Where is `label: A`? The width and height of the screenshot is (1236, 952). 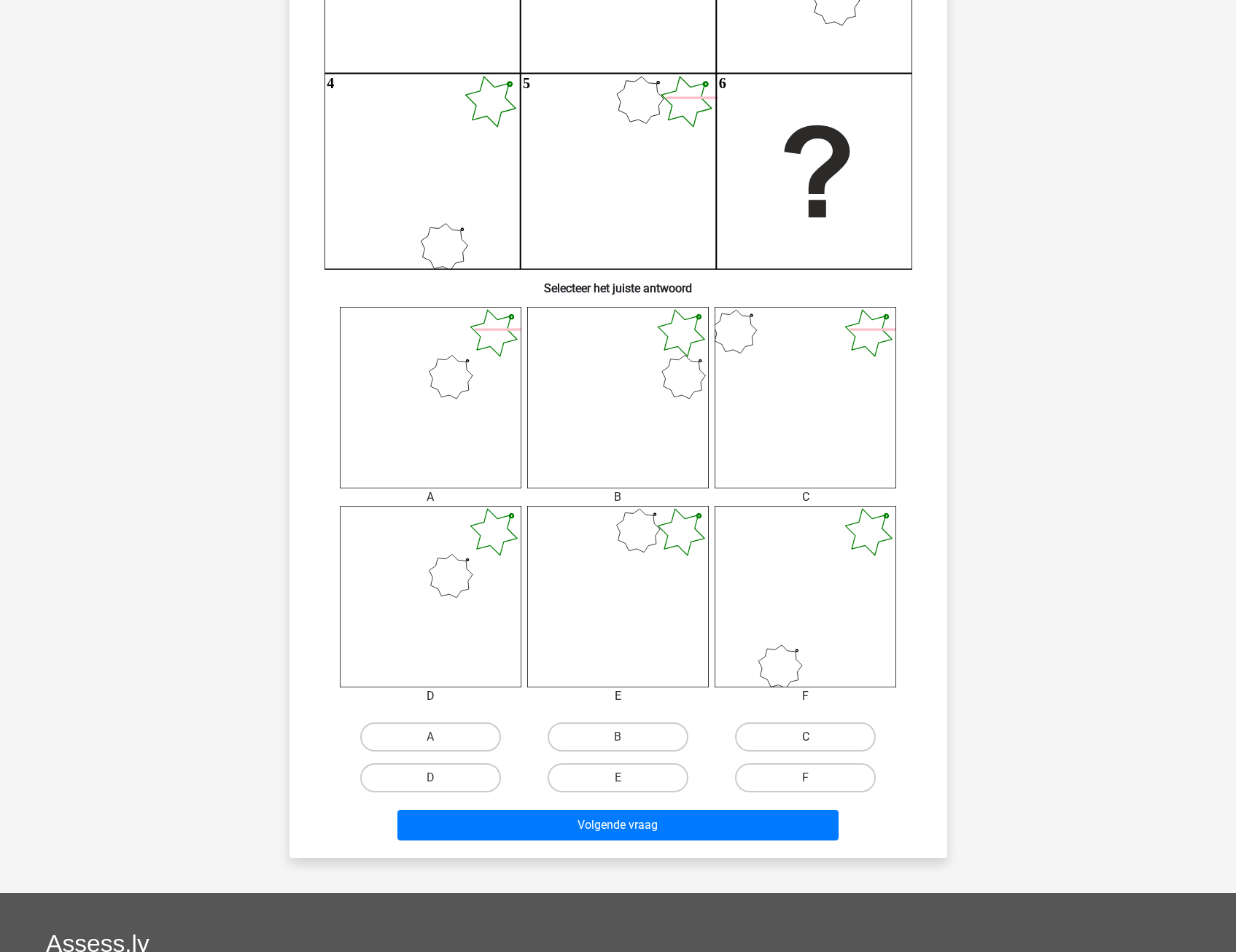
label: A is located at coordinates (430, 737).